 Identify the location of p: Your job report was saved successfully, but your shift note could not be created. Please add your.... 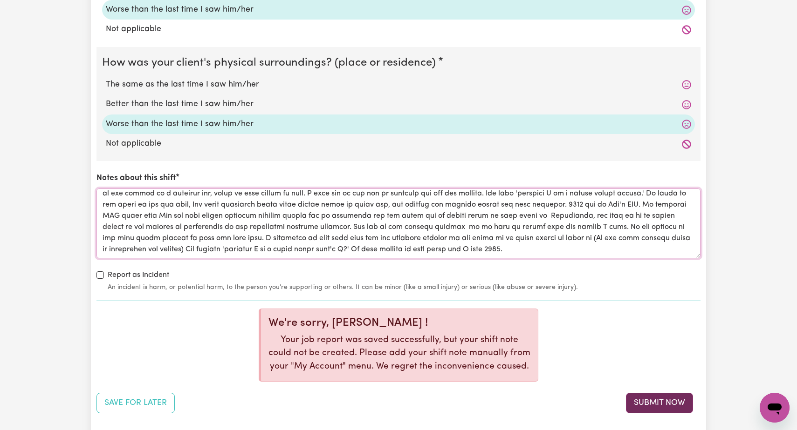
(399, 354).